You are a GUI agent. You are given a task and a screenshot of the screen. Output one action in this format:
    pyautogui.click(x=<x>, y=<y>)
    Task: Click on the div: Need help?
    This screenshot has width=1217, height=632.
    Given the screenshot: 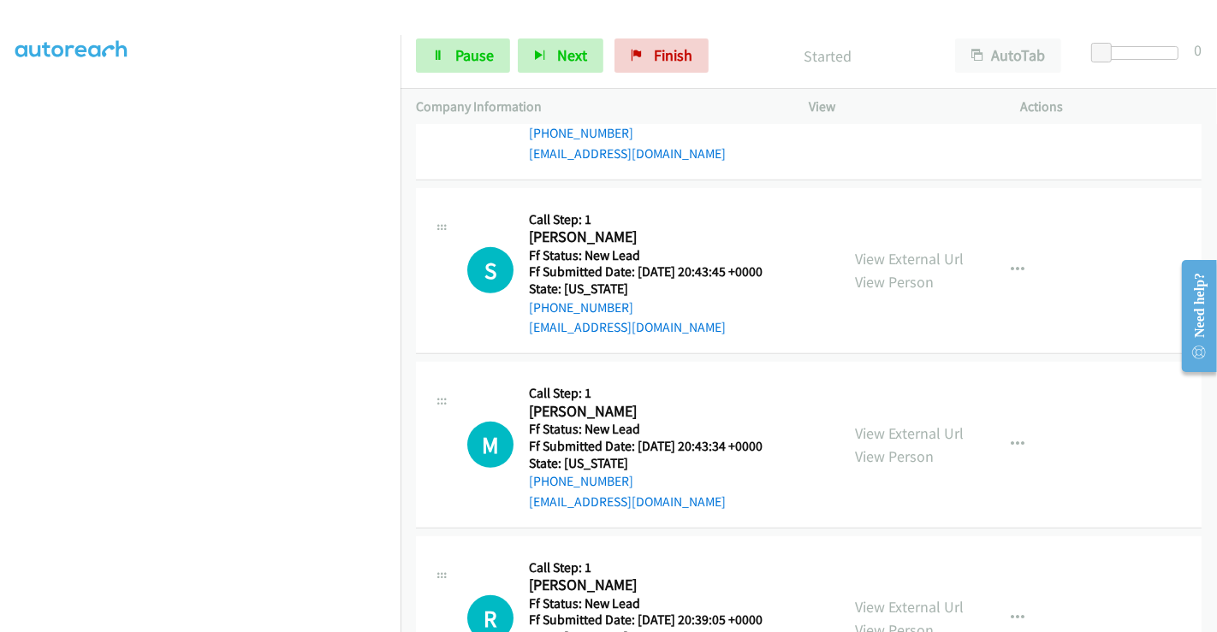 What is the action you would take?
    pyautogui.click(x=31, y=57)
    